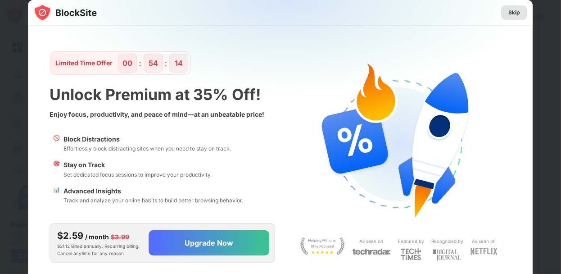 Image resolution: width=561 pixels, height=274 pixels. Describe the element at coordinates (411, 241) in the screenshot. I see `div: Featured by` at that location.